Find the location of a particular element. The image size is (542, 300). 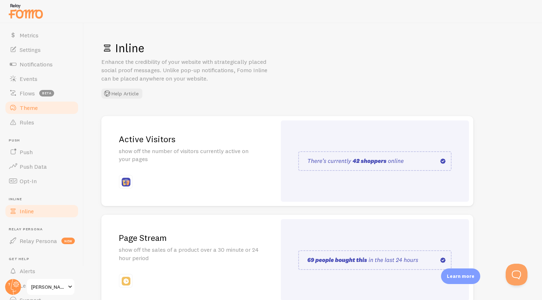

span: Flows is located at coordinates (27, 93).